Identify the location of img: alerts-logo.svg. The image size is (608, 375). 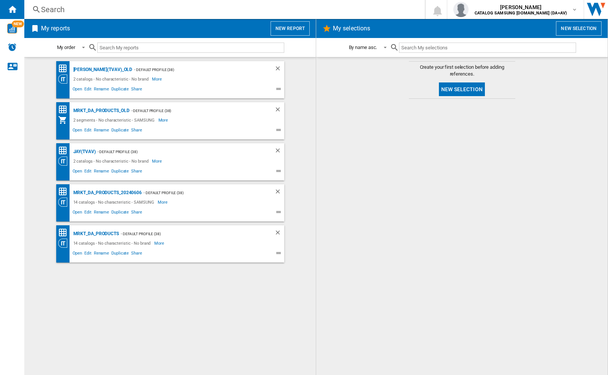
(12, 47).